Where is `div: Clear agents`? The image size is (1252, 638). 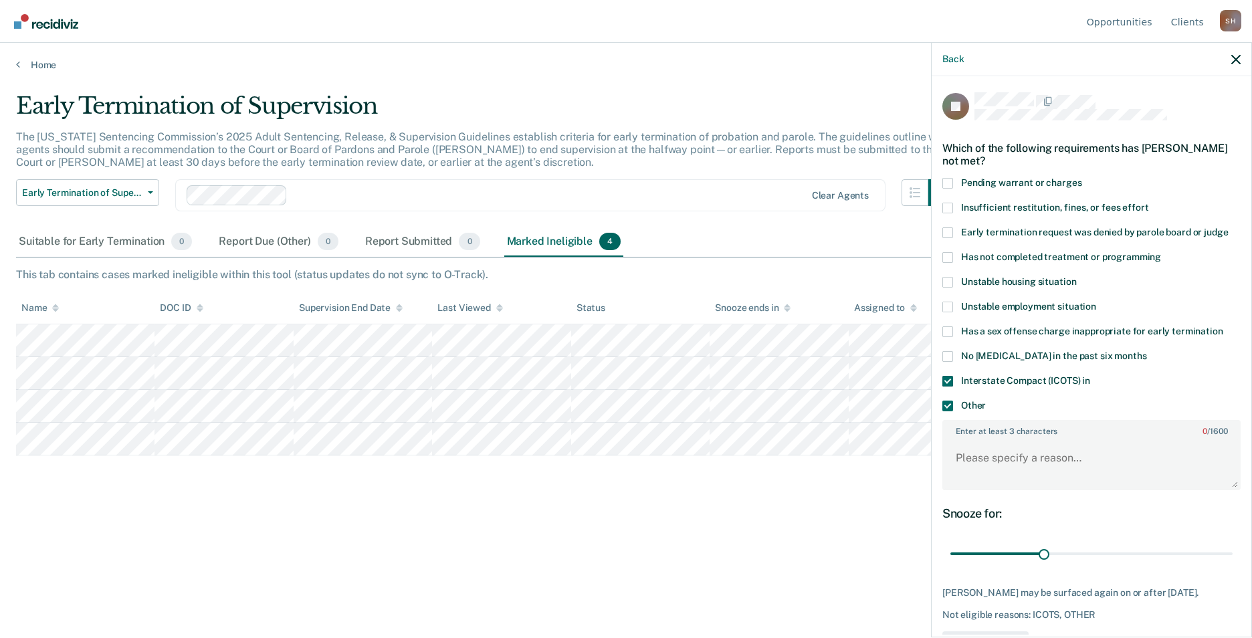
div: Clear agents is located at coordinates (840, 195).